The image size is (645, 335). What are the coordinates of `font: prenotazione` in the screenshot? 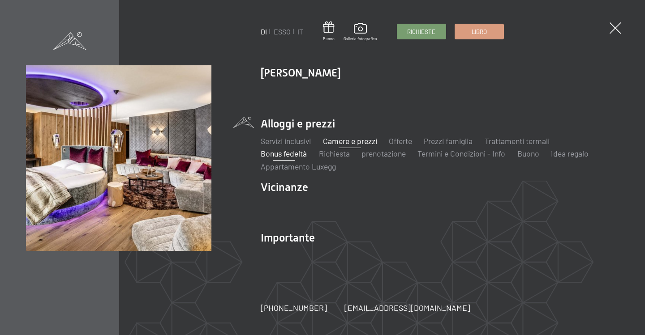 It's located at (383, 154).